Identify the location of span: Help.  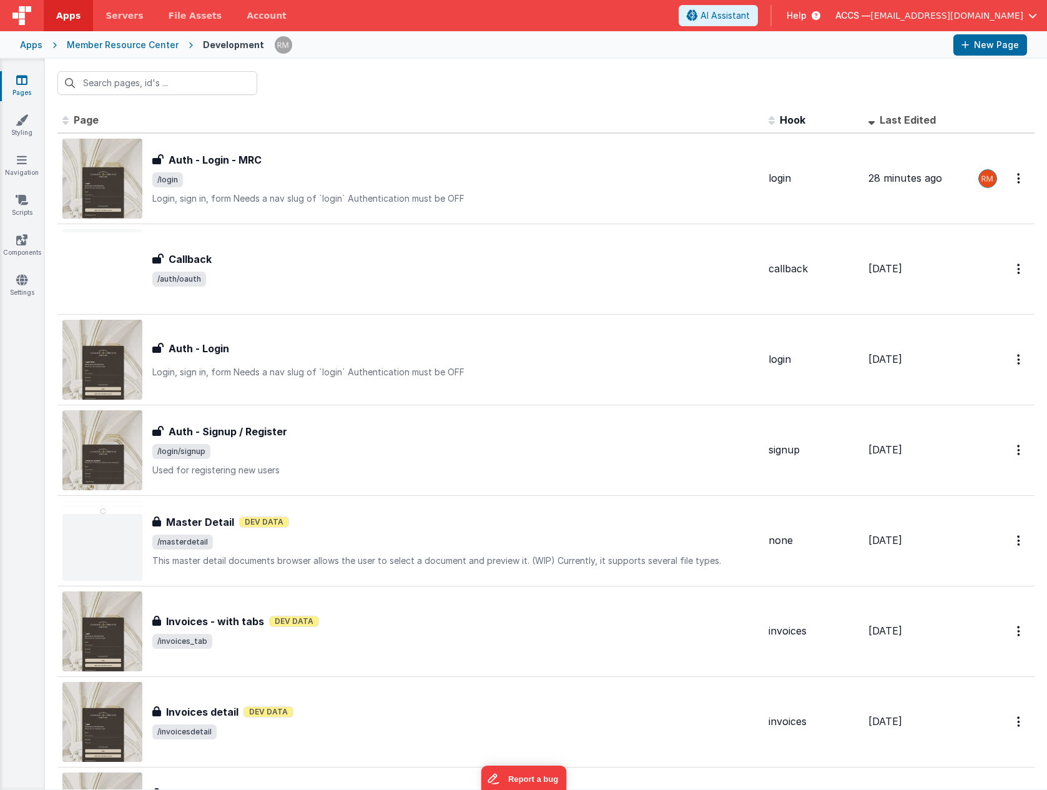
(797, 16).